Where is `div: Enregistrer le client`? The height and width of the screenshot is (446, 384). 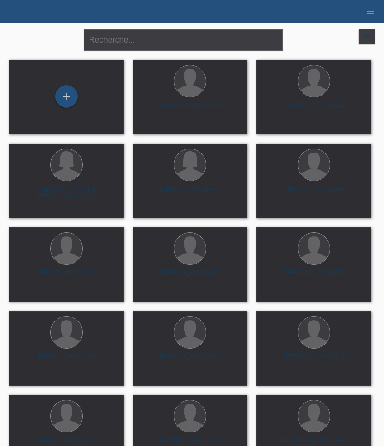 div: Enregistrer le client is located at coordinates (67, 96).